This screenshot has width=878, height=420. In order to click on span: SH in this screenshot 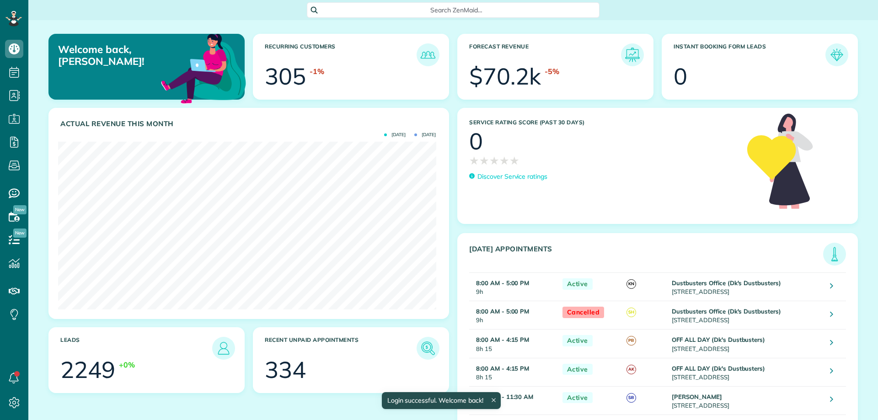, I will do `click(631, 312)`.